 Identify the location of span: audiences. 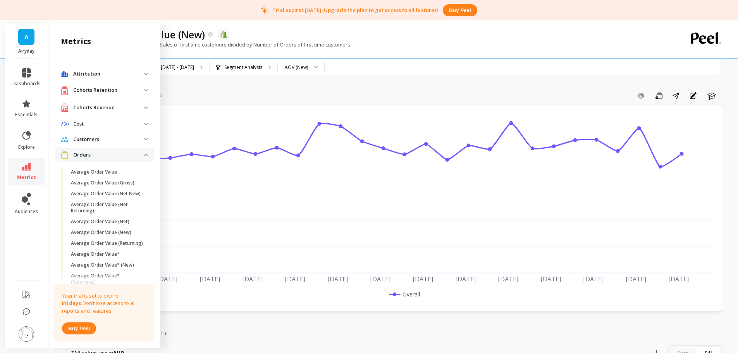
(26, 212).